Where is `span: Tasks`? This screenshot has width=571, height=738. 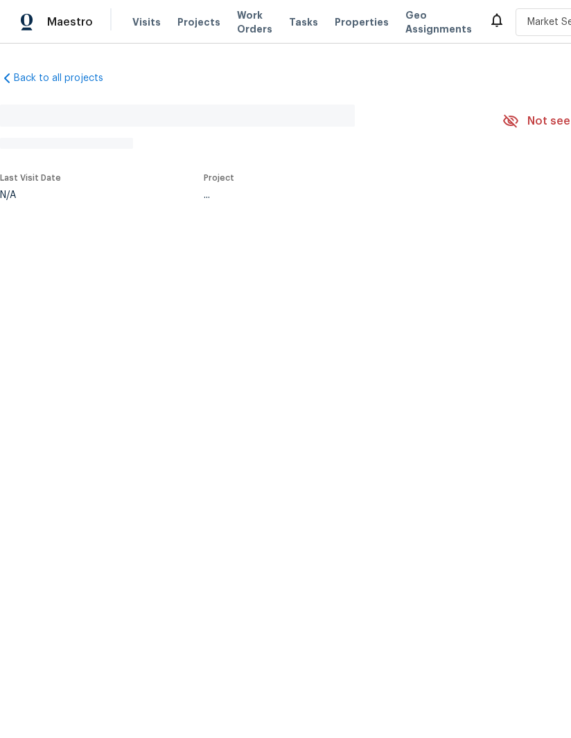
span: Tasks is located at coordinates (303, 22).